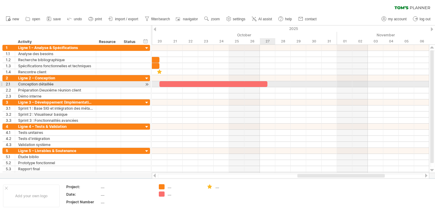 Image resolution: width=435 pixels, height=213 pixels. I want to click on a: AI assist, so click(262, 19).